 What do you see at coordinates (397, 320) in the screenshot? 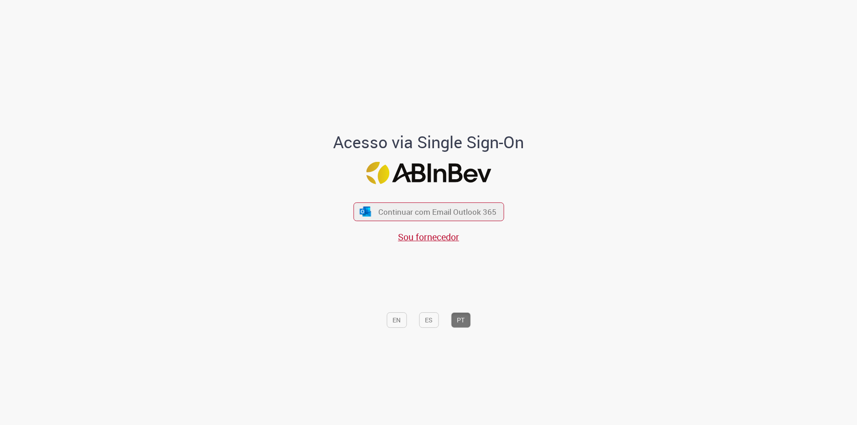
I see `button: EN` at bounding box center [397, 320].